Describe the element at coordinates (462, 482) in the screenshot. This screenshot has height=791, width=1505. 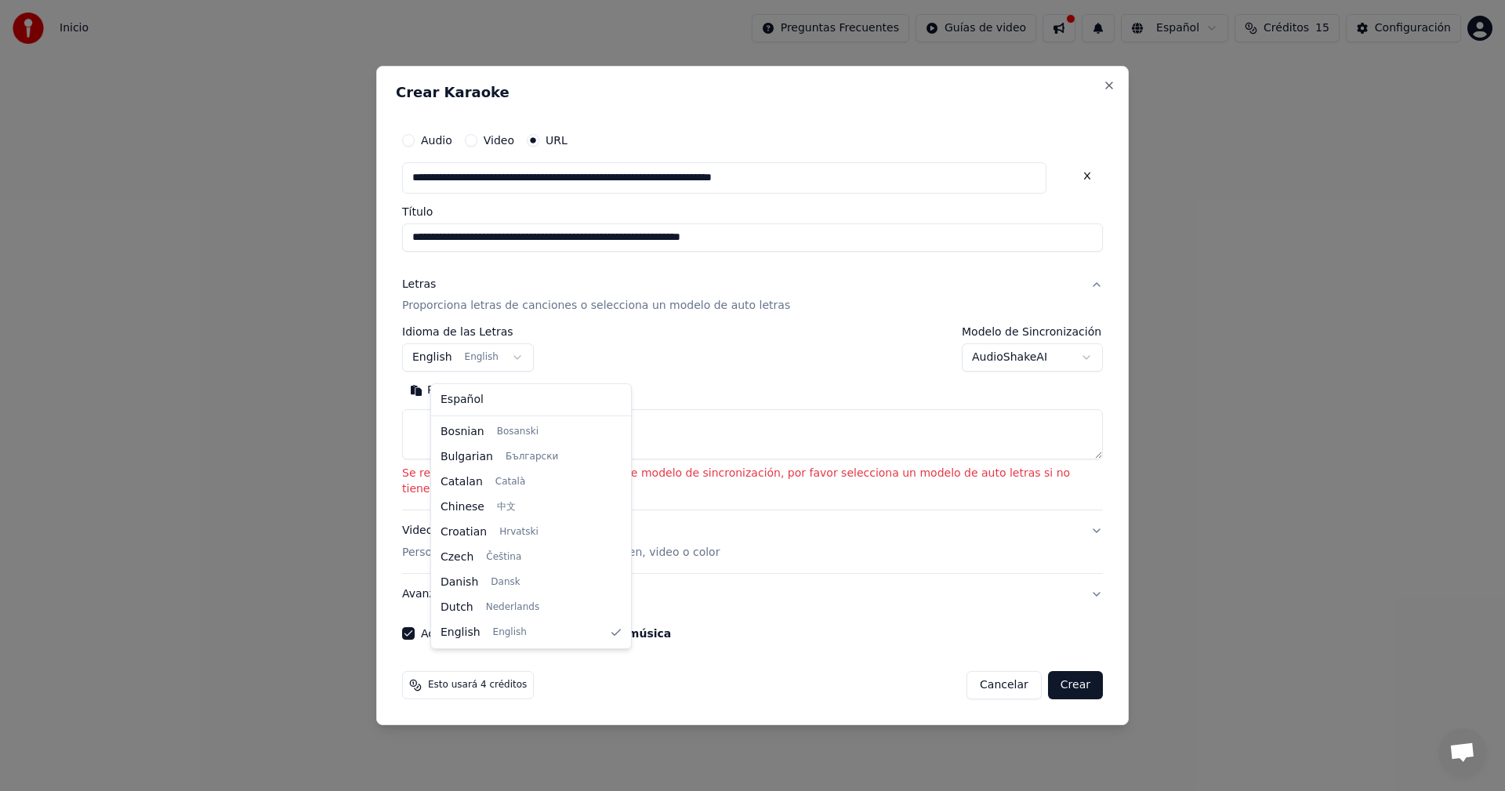
I see `span: Catalan` at that location.